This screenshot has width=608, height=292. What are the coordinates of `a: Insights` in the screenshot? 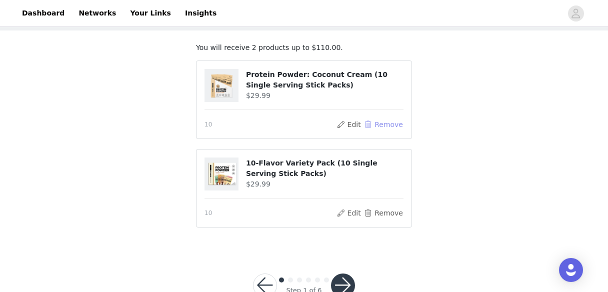 It's located at (201, 13).